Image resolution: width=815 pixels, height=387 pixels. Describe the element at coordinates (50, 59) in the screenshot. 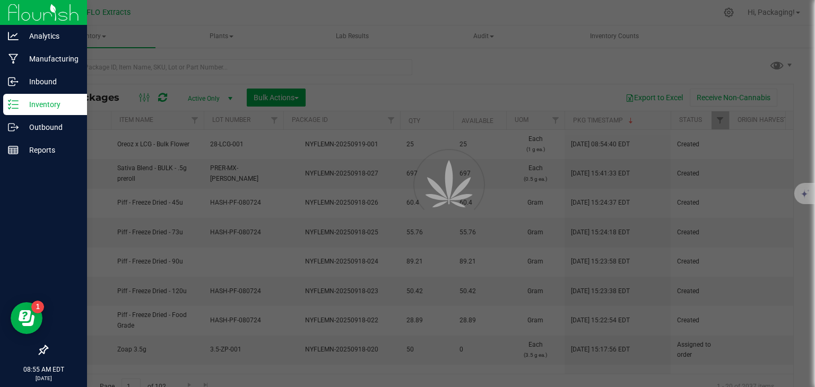

I see `p: Manufacturing` at that location.